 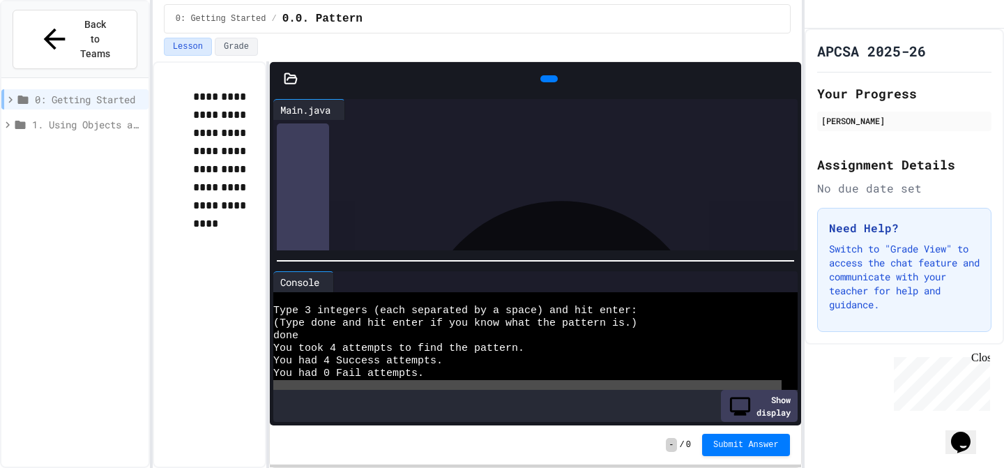 What do you see at coordinates (286, 336) in the screenshot?
I see `span: done` at bounding box center [286, 336].